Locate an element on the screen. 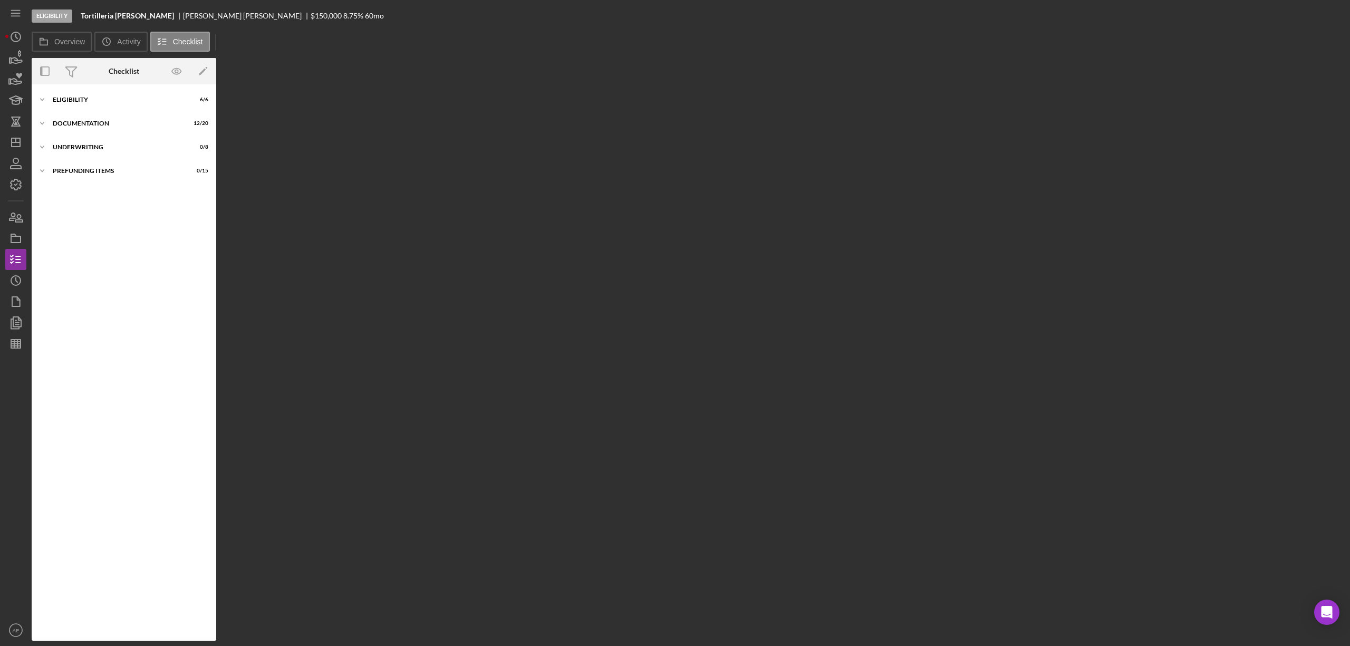  label: Overview is located at coordinates (70, 42).